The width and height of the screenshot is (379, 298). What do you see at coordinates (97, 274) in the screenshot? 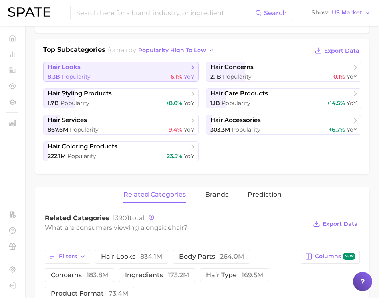
I see `span: 183.8m` at bounding box center [97, 274].